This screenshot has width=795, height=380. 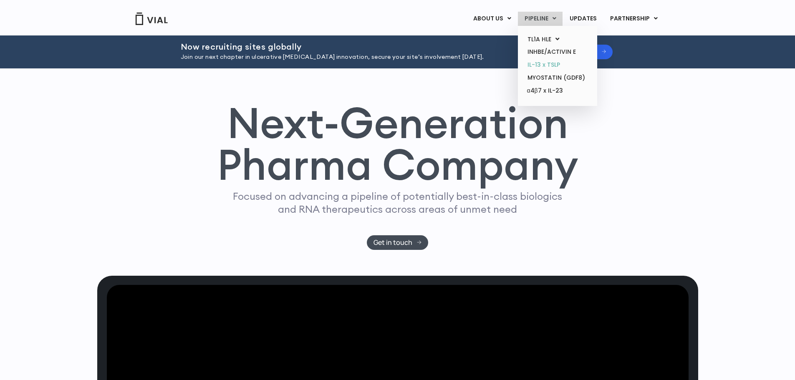 What do you see at coordinates (557, 39) in the screenshot?
I see `a: TL1A HLEMenu Toggle` at bounding box center [557, 39].